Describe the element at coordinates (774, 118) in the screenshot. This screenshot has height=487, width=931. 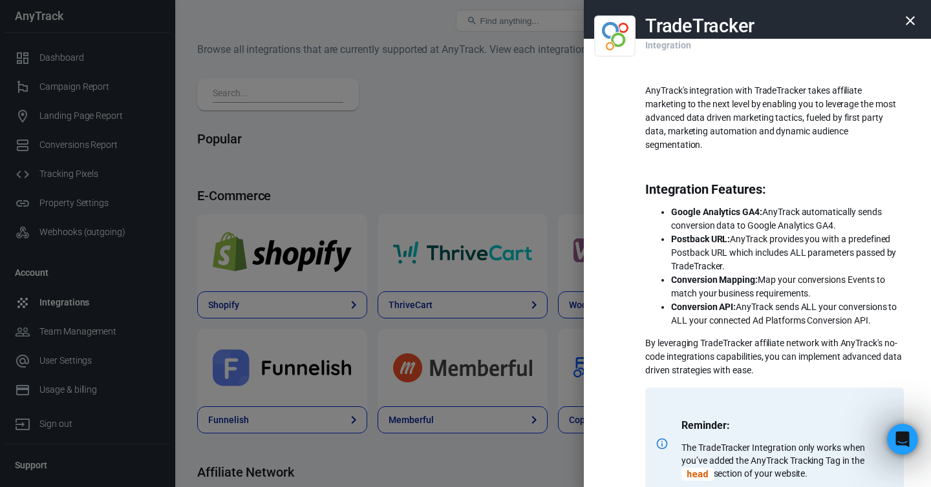
I see `p: AnyTrack's integration with TradeTracker takes affiliate marketing to the next level by enabling ...` at that location.